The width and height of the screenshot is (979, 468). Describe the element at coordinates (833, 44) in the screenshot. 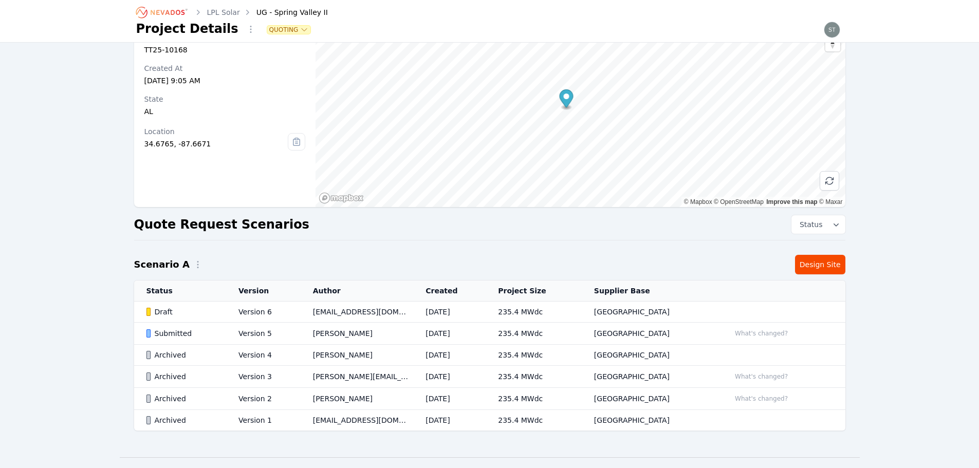

I see `button: Reset bearing to north` at that location.